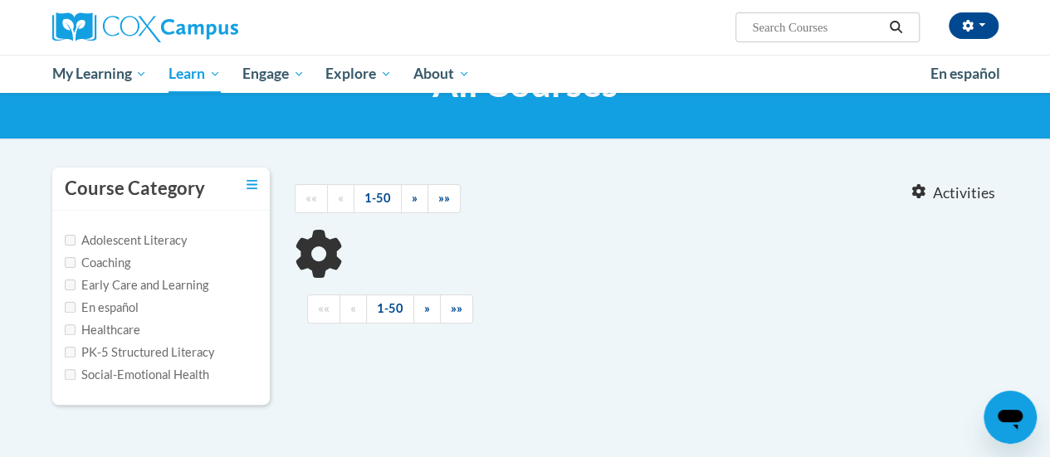  I want to click on label: PK-5 Structured Literacy, so click(139, 353).